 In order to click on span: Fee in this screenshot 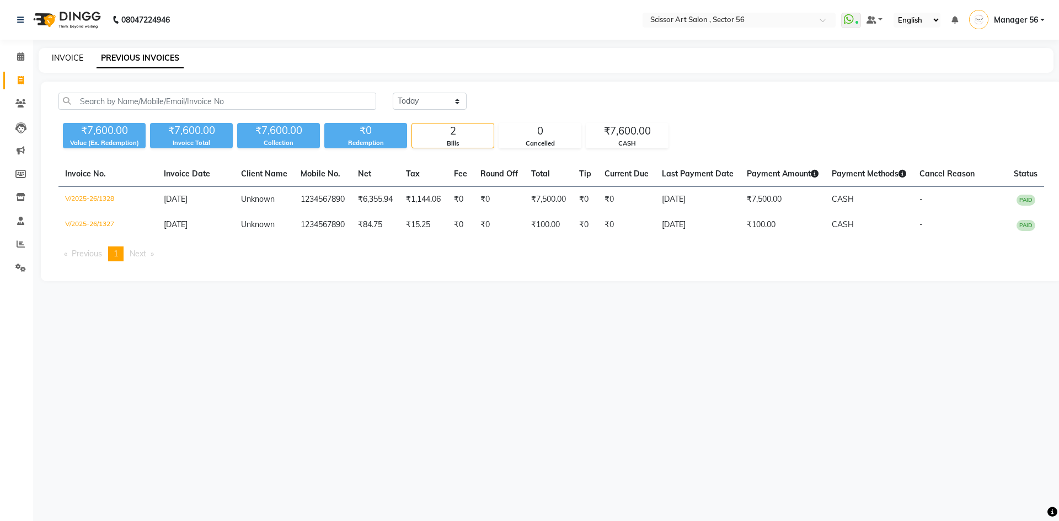, I will do `click(460, 174)`.